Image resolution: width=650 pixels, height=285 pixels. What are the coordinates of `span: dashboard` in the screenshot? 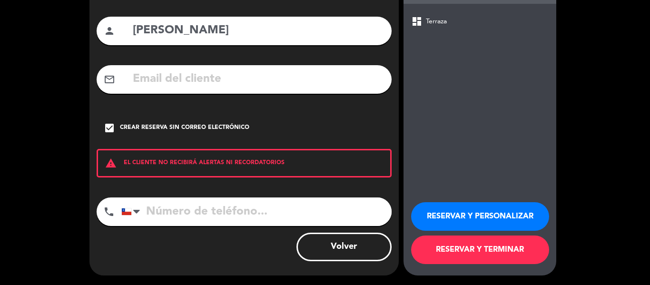 It's located at (417, 21).